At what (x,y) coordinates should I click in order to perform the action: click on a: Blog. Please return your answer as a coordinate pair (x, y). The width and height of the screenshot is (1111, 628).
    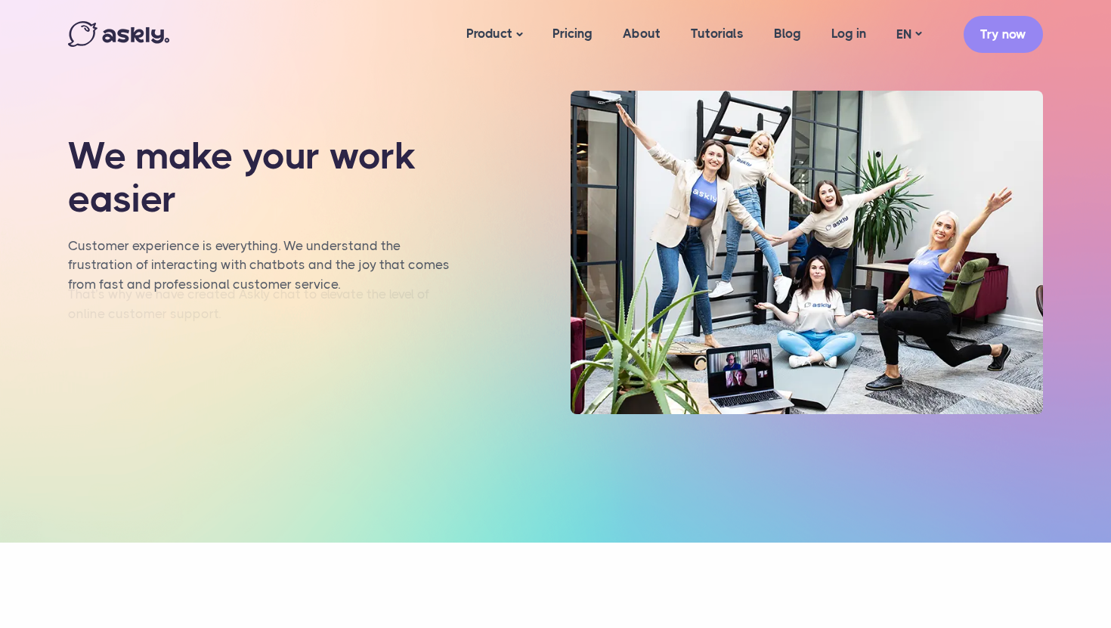
    Looking at the image, I should click on (788, 33).